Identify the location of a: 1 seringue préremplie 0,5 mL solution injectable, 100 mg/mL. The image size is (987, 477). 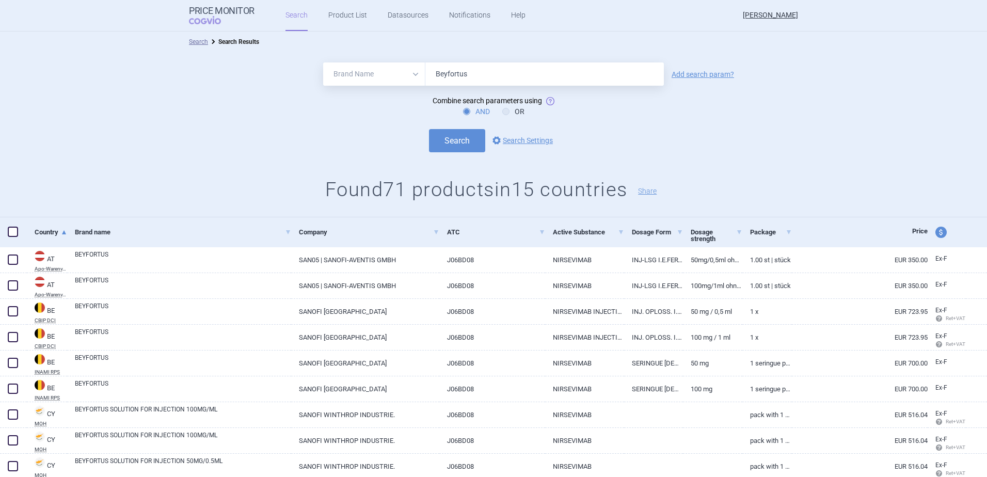
(767, 363).